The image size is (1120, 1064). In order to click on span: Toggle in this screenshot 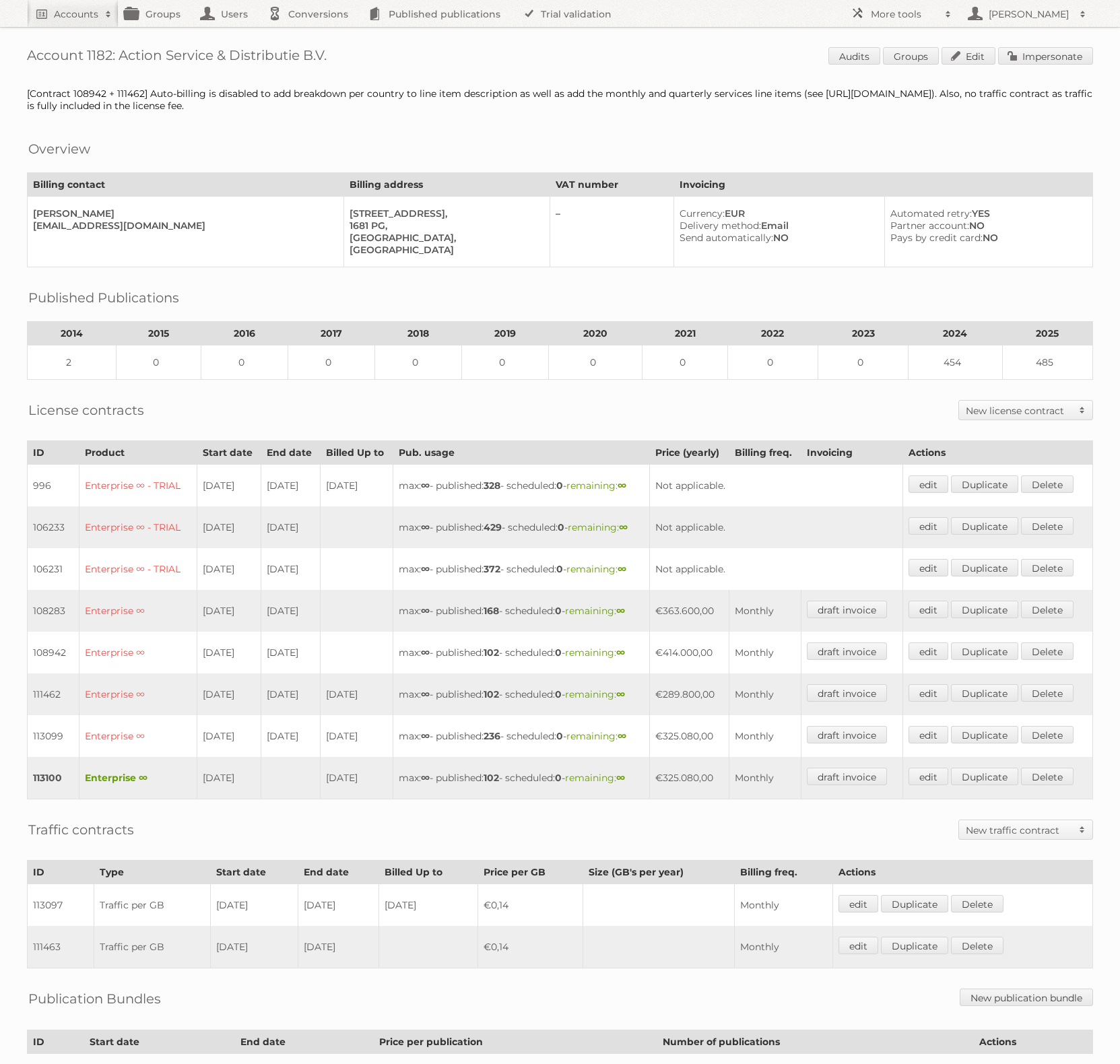, I will do `click(1083, 410)`.